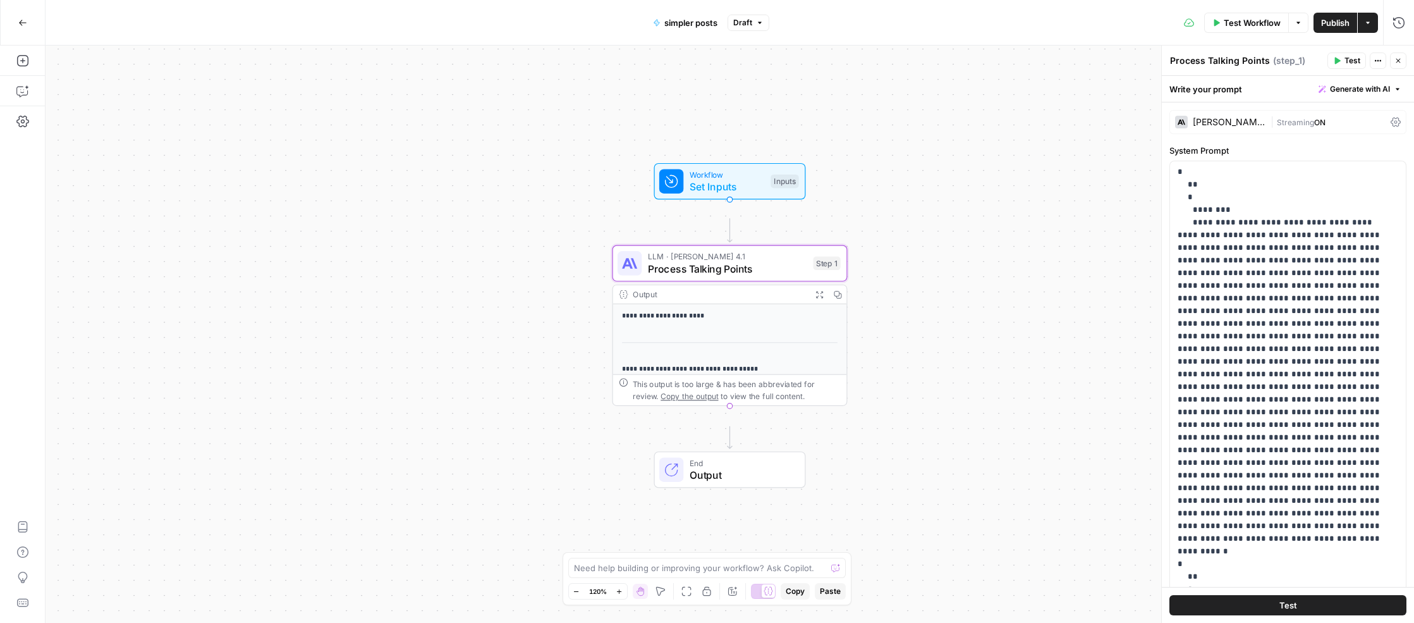 The height and width of the screenshot is (623, 1414). I want to click on span: Set Inputs, so click(727, 187).